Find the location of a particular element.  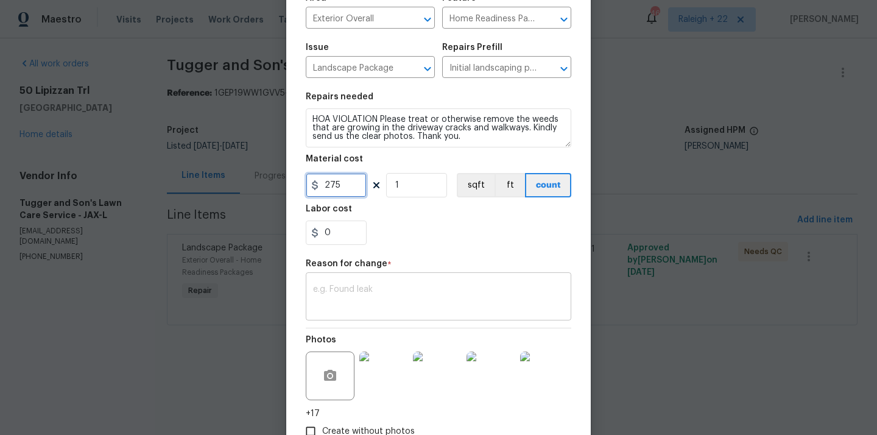

h5: Labor cost is located at coordinates (329, 209).